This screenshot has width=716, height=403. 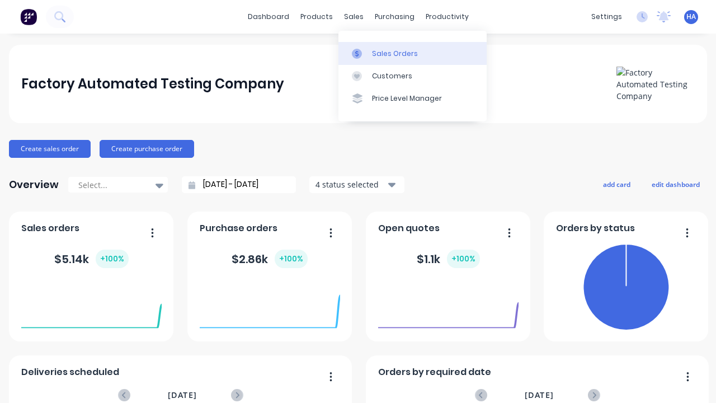 What do you see at coordinates (317, 17) in the screenshot?
I see `div: products` at bounding box center [317, 17].